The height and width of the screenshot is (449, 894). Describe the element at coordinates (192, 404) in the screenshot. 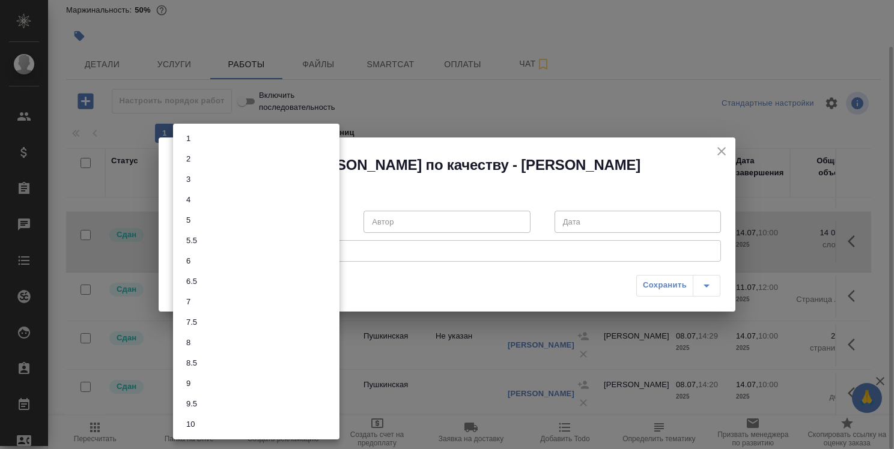

I see `button: 9.5` at that location.